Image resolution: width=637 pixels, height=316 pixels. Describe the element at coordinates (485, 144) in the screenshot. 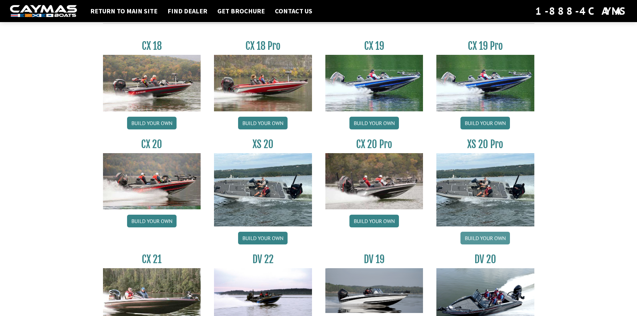

I see `h3: XS 20 Pro` at that location.